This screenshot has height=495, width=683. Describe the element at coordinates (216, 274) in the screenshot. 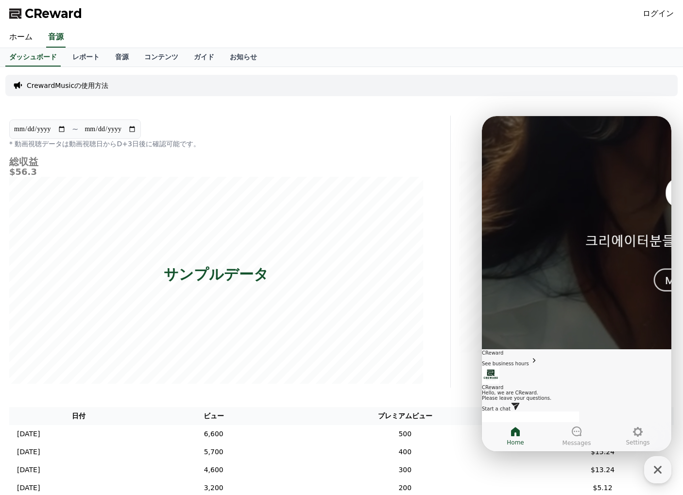

I see `p: サンプルデータ` at that location.